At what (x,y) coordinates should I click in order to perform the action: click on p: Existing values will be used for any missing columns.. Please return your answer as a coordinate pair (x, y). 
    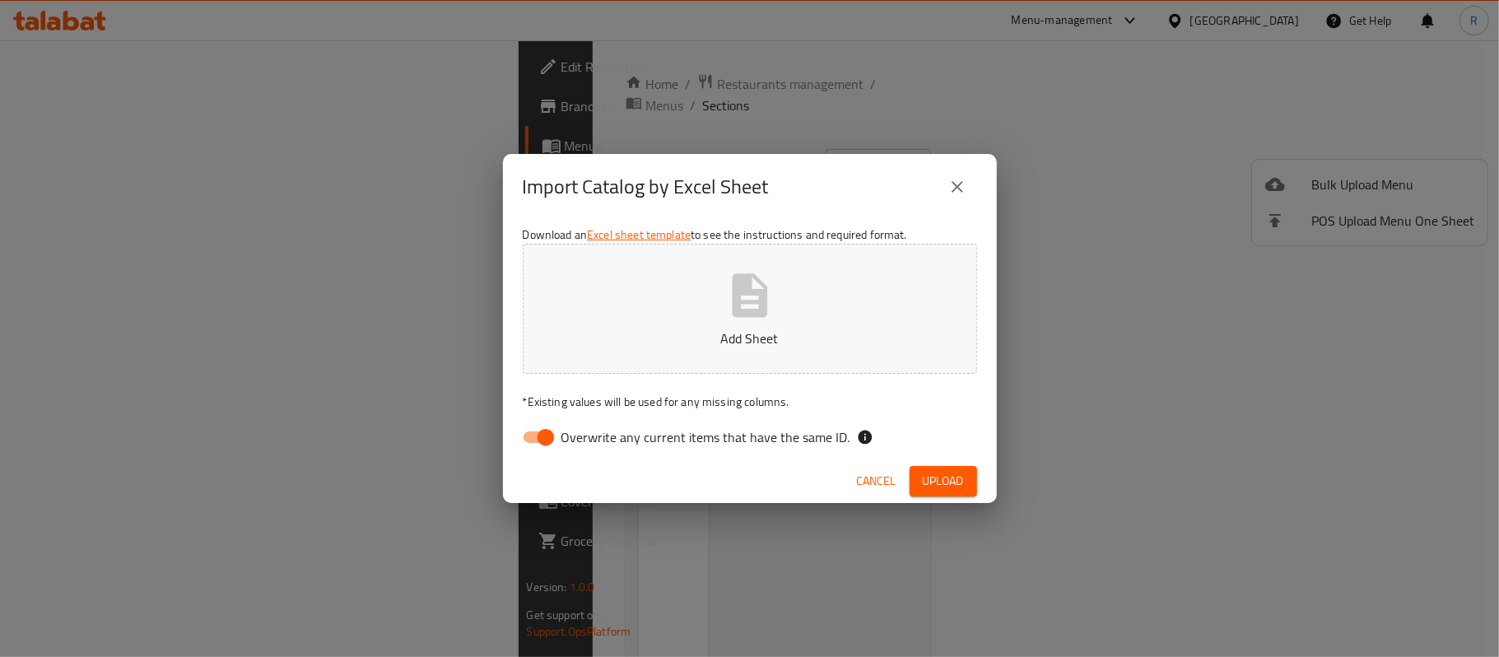
    Looking at the image, I should click on (750, 402).